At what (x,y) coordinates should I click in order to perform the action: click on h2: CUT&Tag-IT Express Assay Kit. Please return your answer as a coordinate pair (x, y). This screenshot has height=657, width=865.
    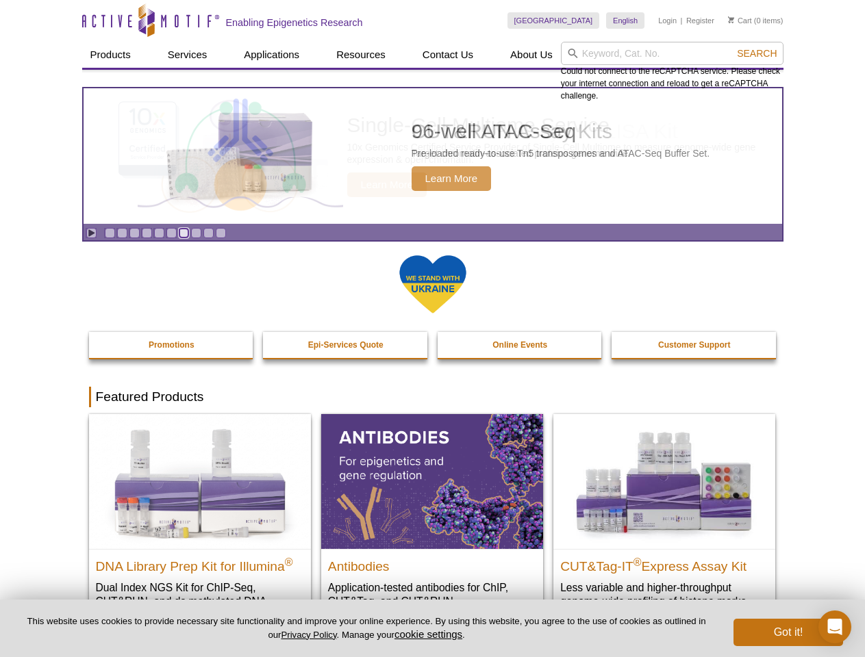
    Looking at the image, I should click on (664, 564).